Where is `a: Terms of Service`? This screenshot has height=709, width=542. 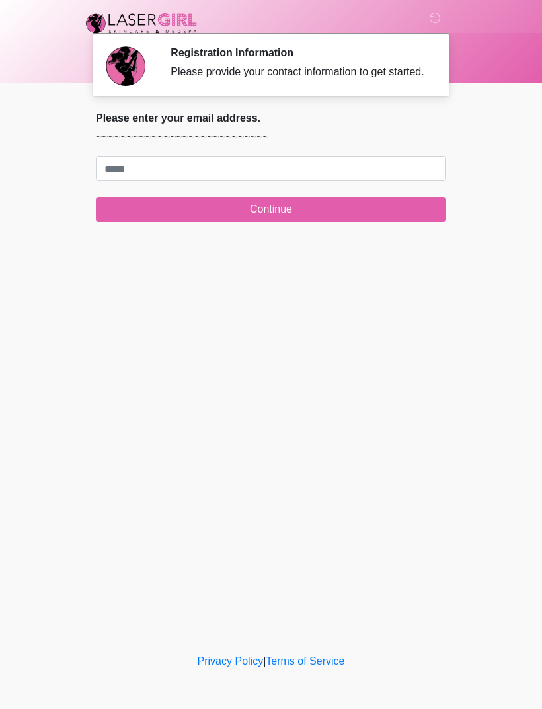 a: Terms of Service is located at coordinates (305, 661).